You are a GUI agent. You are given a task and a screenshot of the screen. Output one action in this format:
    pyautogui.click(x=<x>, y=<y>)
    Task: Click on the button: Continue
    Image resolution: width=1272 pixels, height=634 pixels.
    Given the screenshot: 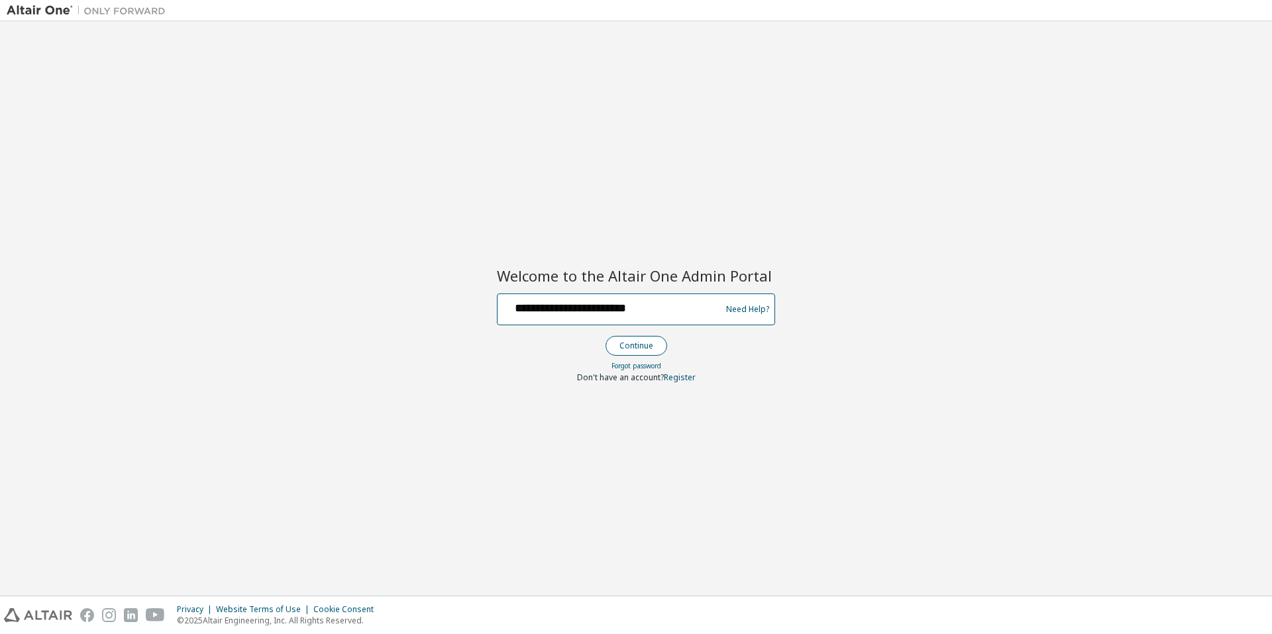 What is the action you would take?
    pyautogui.click(x=636, y=346)
    